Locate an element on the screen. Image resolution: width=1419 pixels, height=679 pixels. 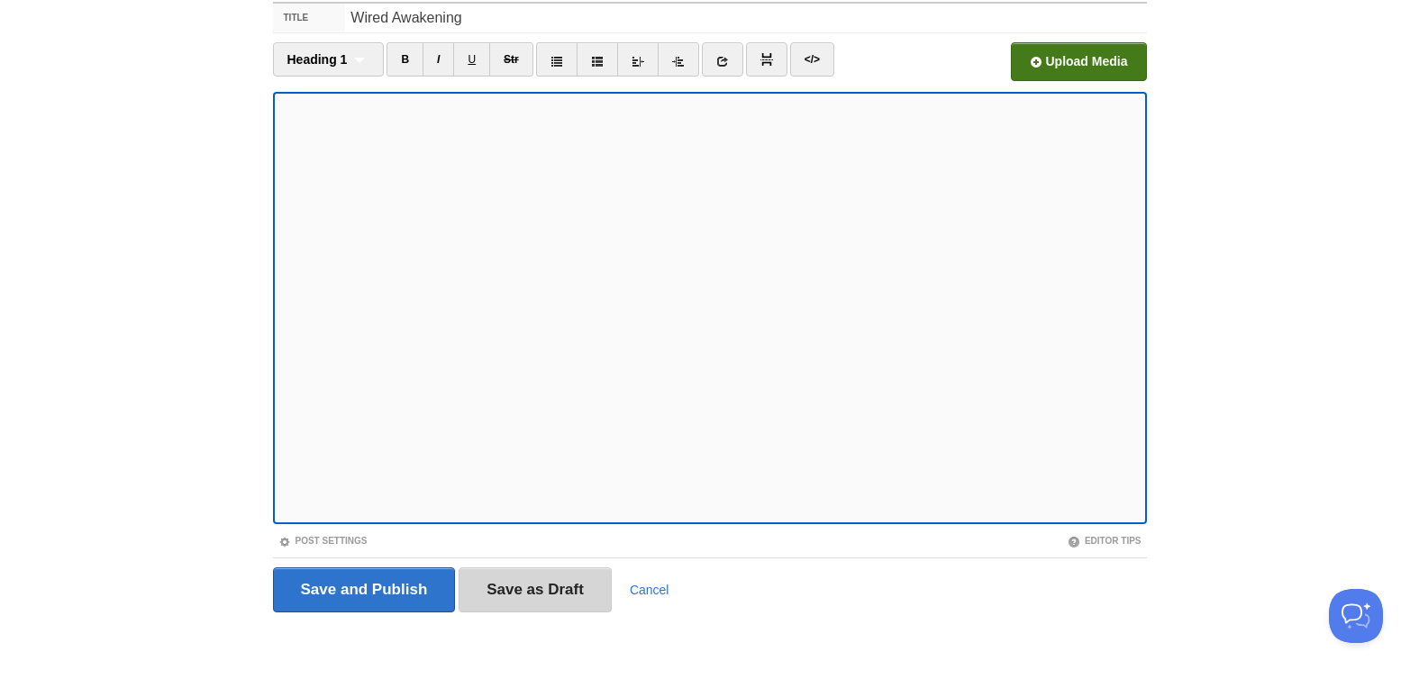
label: Title is located at coordinates (309, 18).